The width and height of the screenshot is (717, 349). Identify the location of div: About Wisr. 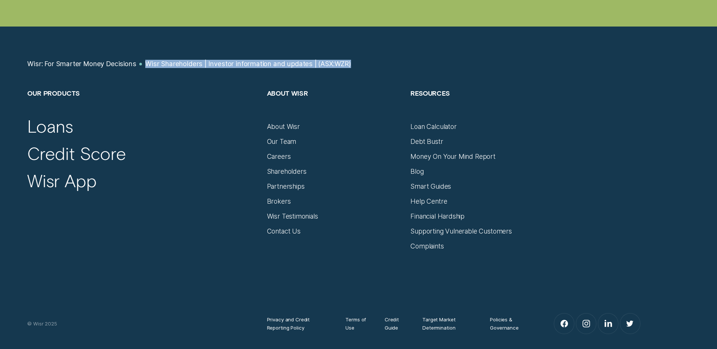
(283, 127).